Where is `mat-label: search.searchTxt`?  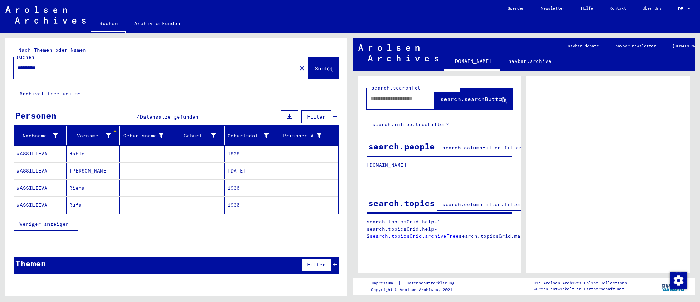
mat-label: search.searchTxt is located at coordinates (396, 88).